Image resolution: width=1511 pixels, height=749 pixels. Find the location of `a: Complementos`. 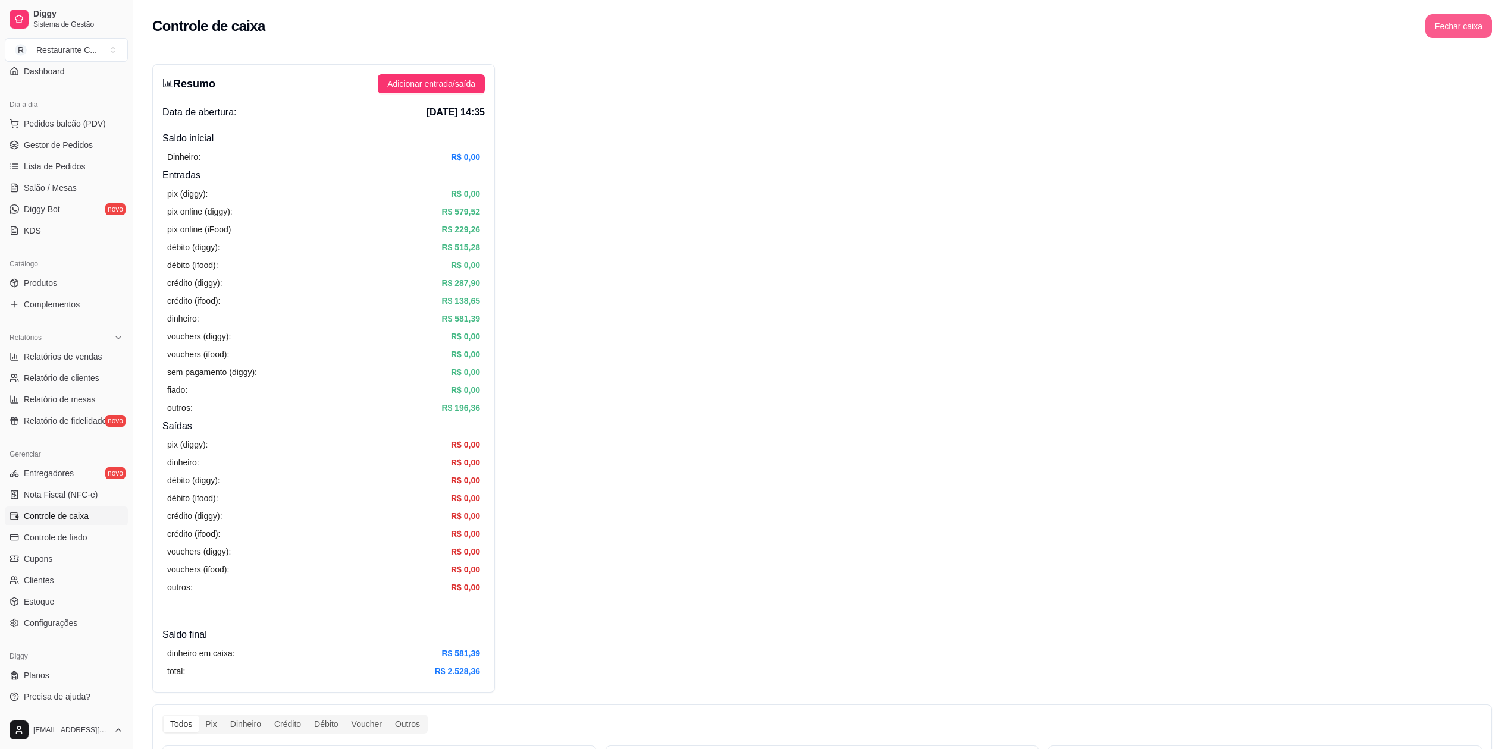

a: Complementos is located at coordinates (66, 304).